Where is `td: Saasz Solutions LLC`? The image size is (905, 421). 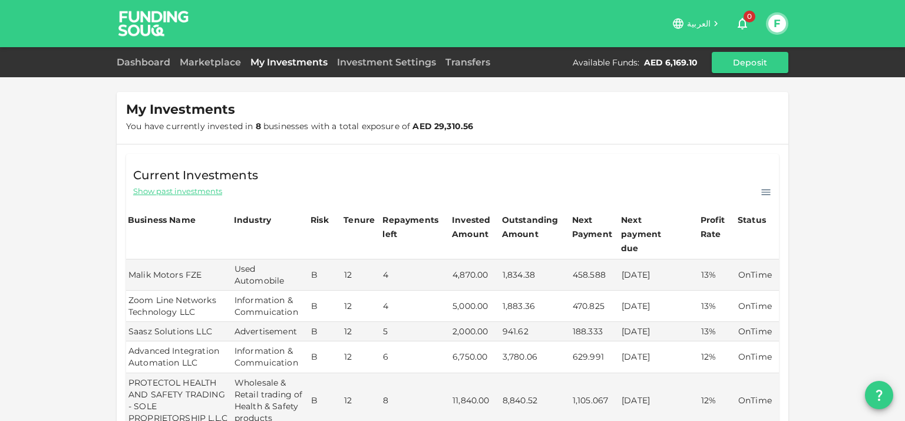
td: Saasz Solutions LLC is located at coordinates (179, 331).